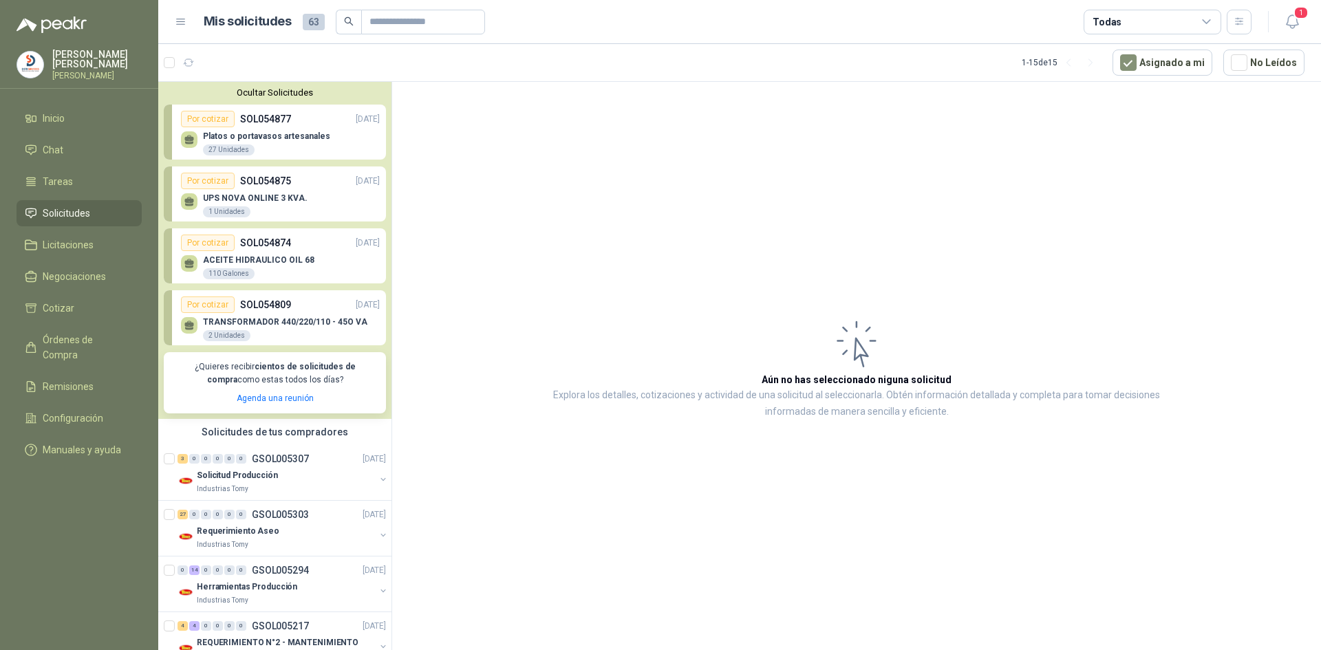 This screenshot has height=650, width=1321. Describe the element at coordinates (228, 274) in the screenshot. I see `div: 110 Galones` at that location.